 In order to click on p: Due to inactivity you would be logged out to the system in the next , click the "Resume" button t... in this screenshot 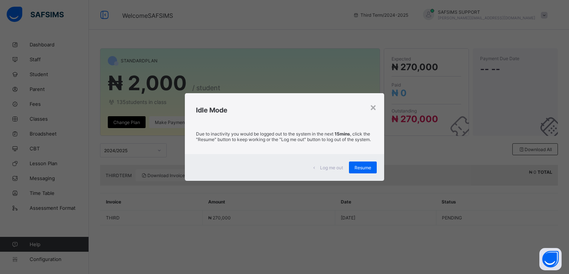, I will do `click(285, 136)`.